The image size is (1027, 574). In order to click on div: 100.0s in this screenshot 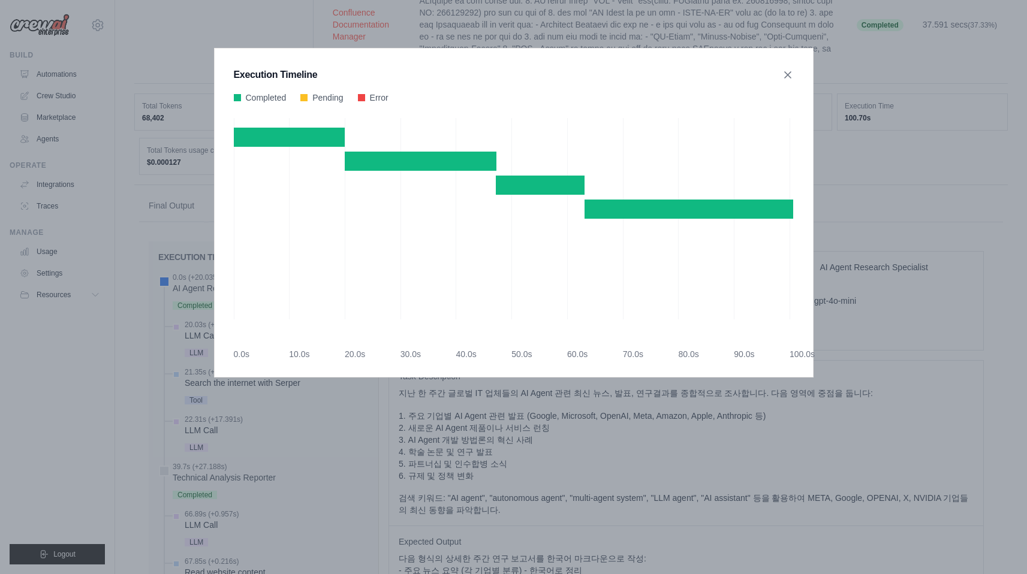, I will do `click(802, 354)`.